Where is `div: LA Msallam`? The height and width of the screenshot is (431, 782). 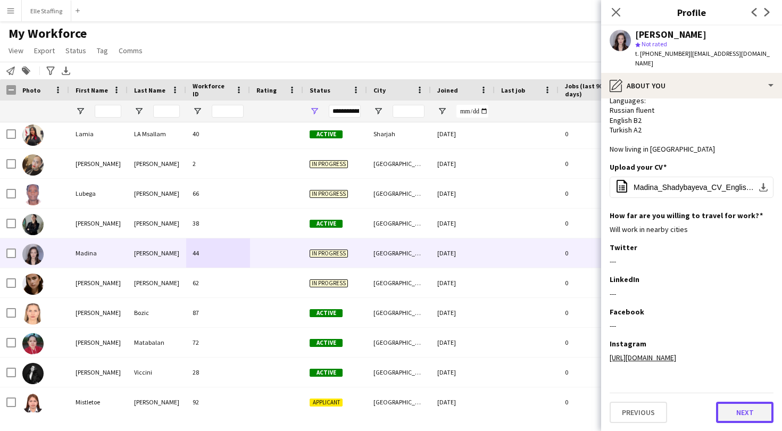 div: LA Msallam is located at coordinates (157, 133).